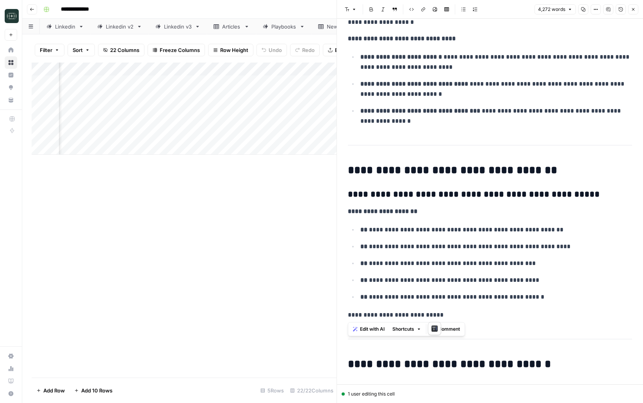  Describe the element at coordinates (121, 50) in the screenshot. I see `button: 22 Columns` at that location.